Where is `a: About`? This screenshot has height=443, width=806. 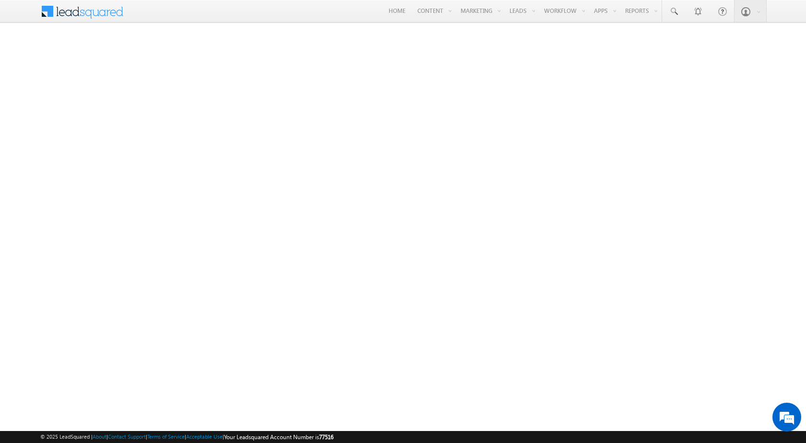 a: About is located at coordinates (99, 436).